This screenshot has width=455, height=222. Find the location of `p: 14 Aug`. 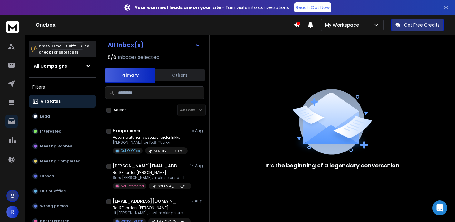

p: 14 Aug is located at coordinates (197, 166).